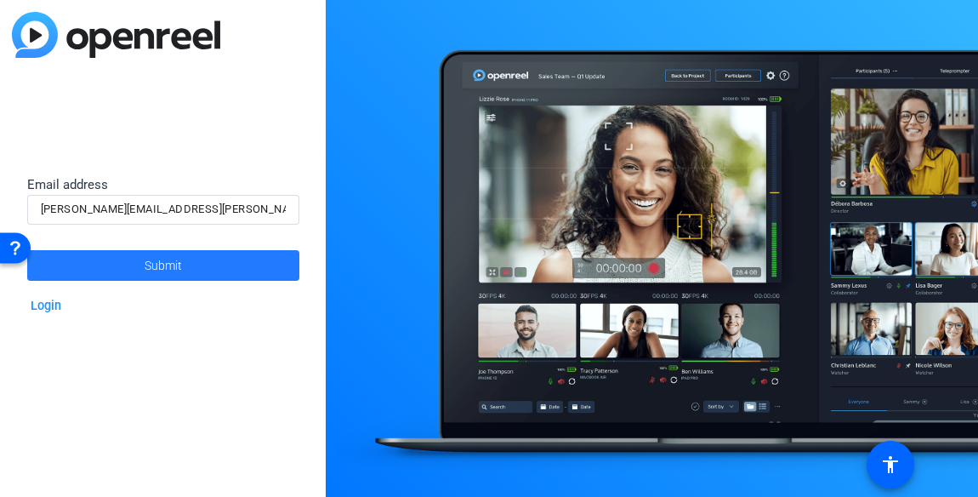 This screenshot has width=978, height=497. I want to click on a: Login, so click(46, 305).